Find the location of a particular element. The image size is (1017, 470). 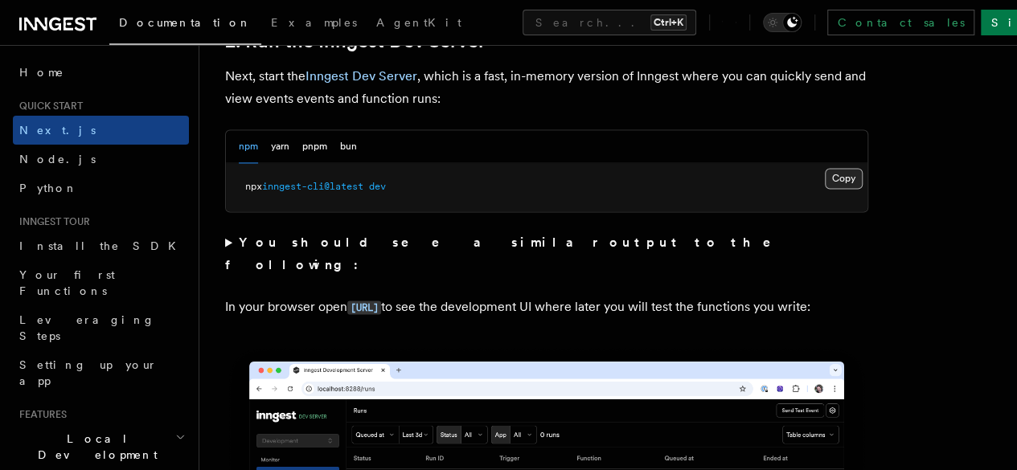

a: Documentation is located at coordinates (185, 25).